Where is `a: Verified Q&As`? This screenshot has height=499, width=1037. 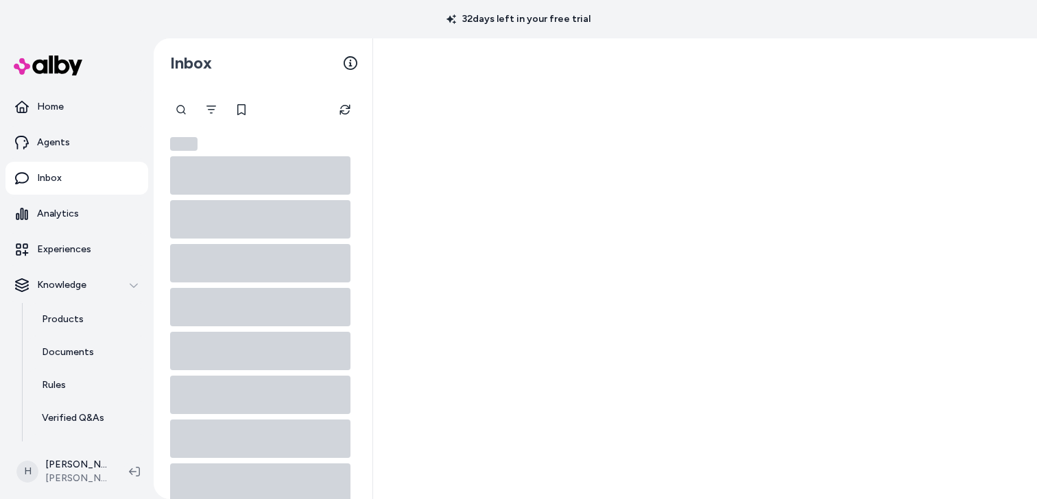
a: Verified Q&As is located at coordinates (88, 418).